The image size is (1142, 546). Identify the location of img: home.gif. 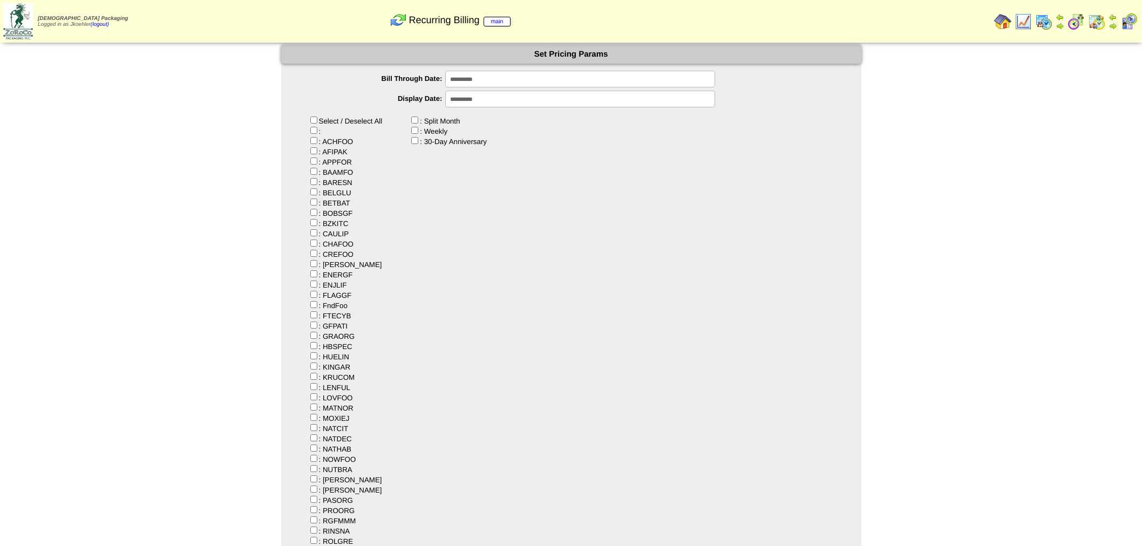
(1003, 22).